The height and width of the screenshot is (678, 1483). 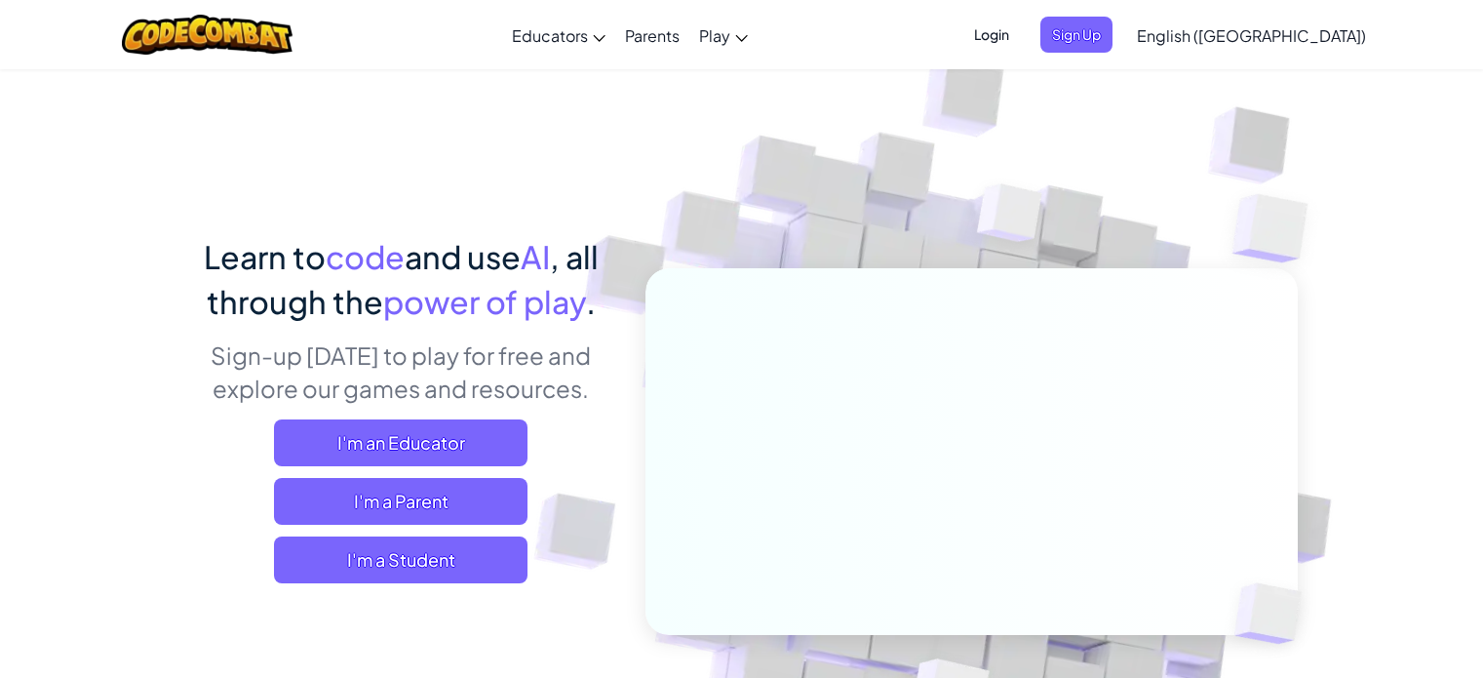 What do you see at coordinates (264, 256) in the screenshot?
I see `span: Learn to` at bounding box center [264, 256].